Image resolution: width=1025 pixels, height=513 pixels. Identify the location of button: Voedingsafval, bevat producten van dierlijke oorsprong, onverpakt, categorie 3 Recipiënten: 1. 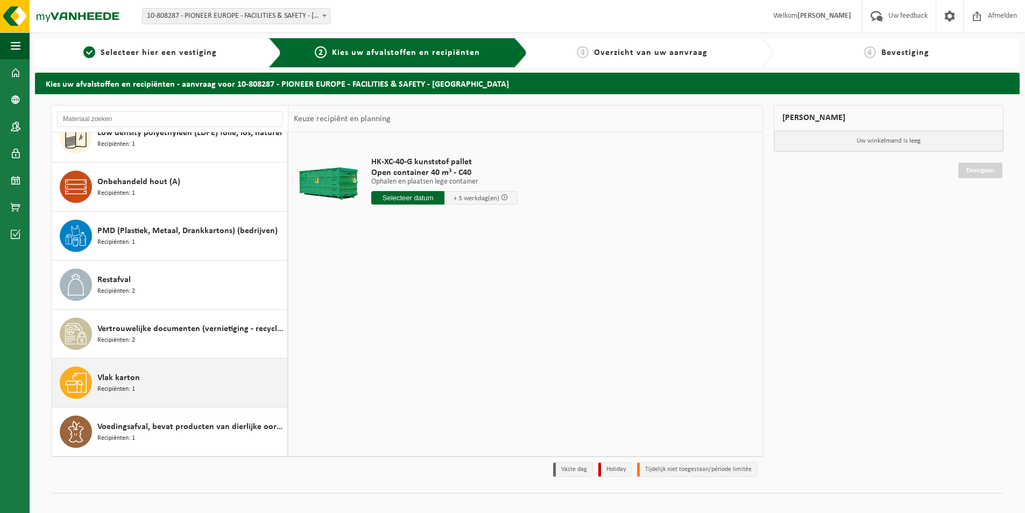
(170, 432).